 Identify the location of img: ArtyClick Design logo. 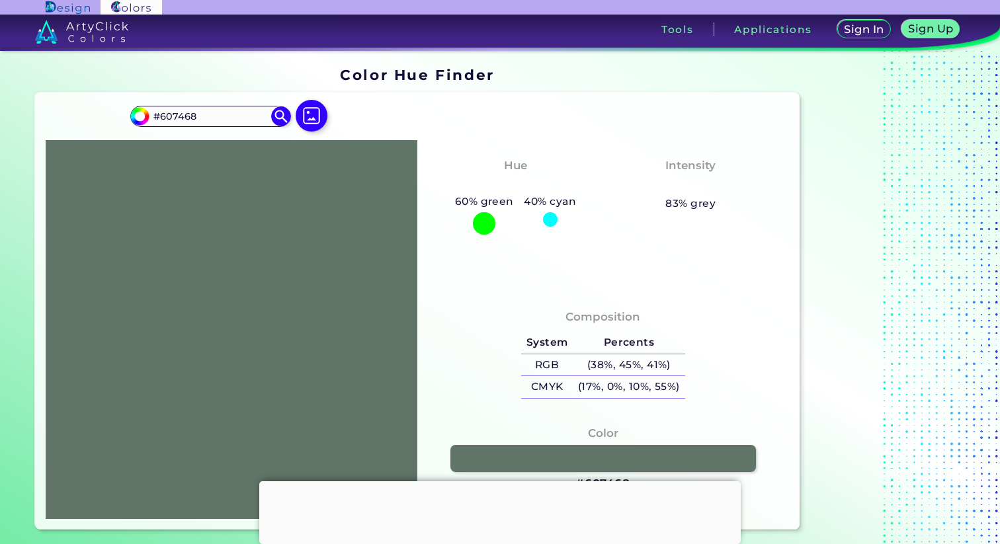
(67, 7).